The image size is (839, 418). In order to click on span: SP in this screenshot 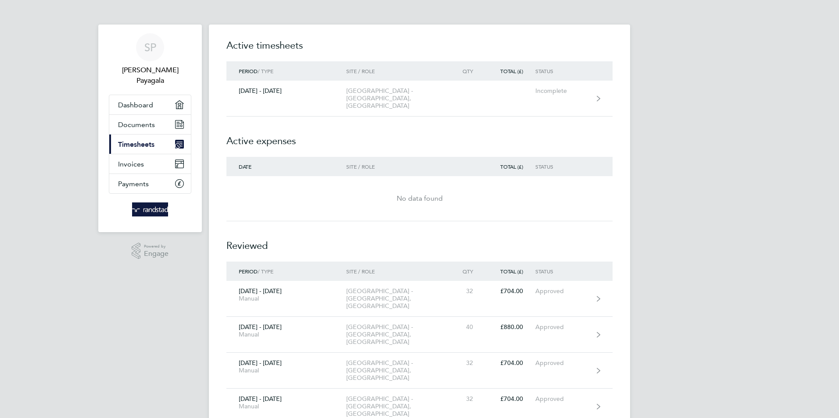, I will do `click(150, 47)`.